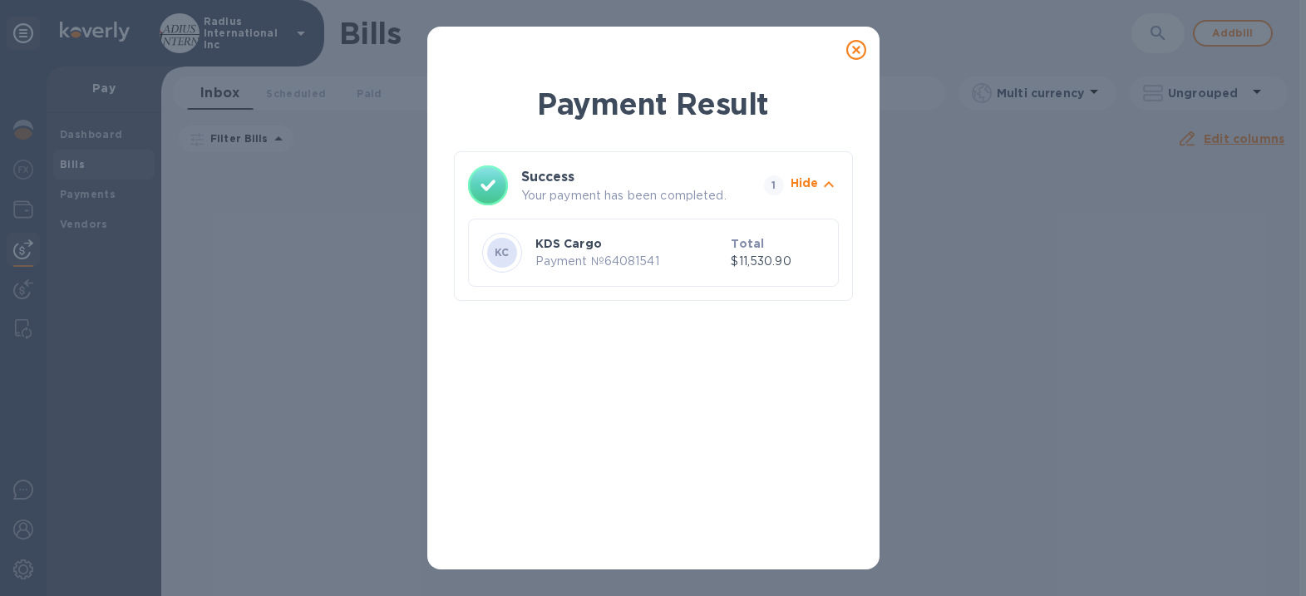 The height and width of the screenshot is (596, 1306). What do you see at coordinates (747, 244) in the screenshot?
I see `b: Total` at bounding box center [747, 244].